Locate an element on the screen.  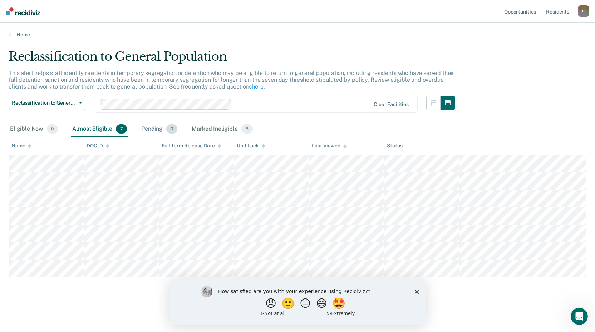
img: Recidiviz is located at coordinates (23, 11).